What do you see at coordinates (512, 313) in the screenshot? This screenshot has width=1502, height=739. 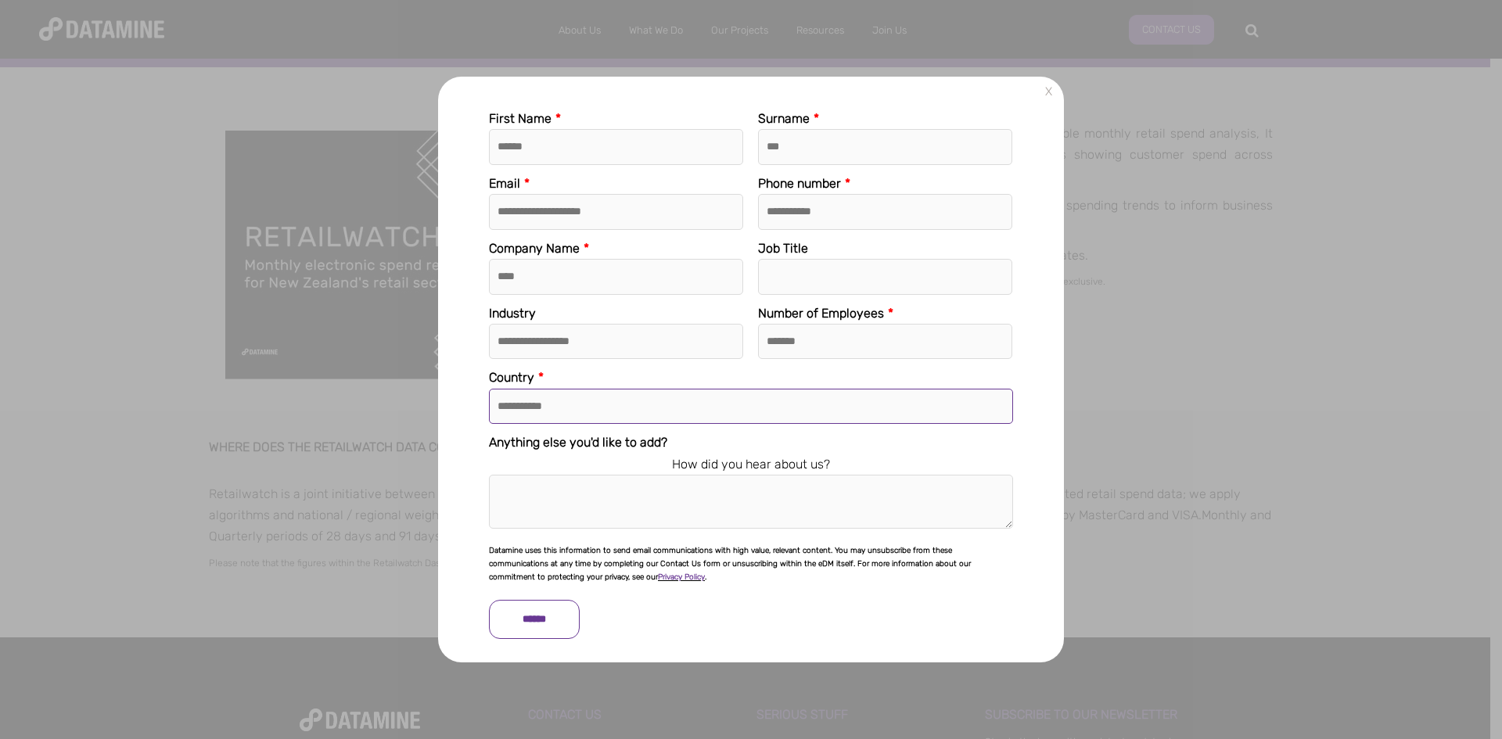 I see `span: Industry` at bounding box center [512, 313].